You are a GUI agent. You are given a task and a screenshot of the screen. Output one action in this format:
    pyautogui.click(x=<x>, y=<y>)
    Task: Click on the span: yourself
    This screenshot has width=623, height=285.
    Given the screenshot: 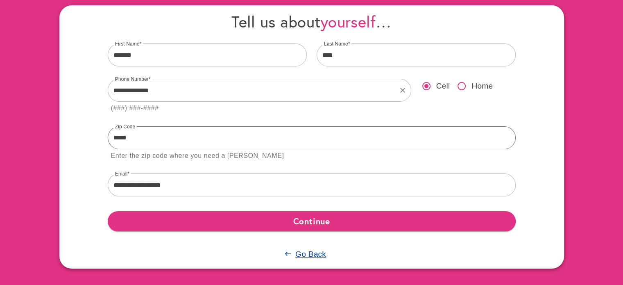 What is the action you would take?
    pyautogui.click(x=348, y=21)
    